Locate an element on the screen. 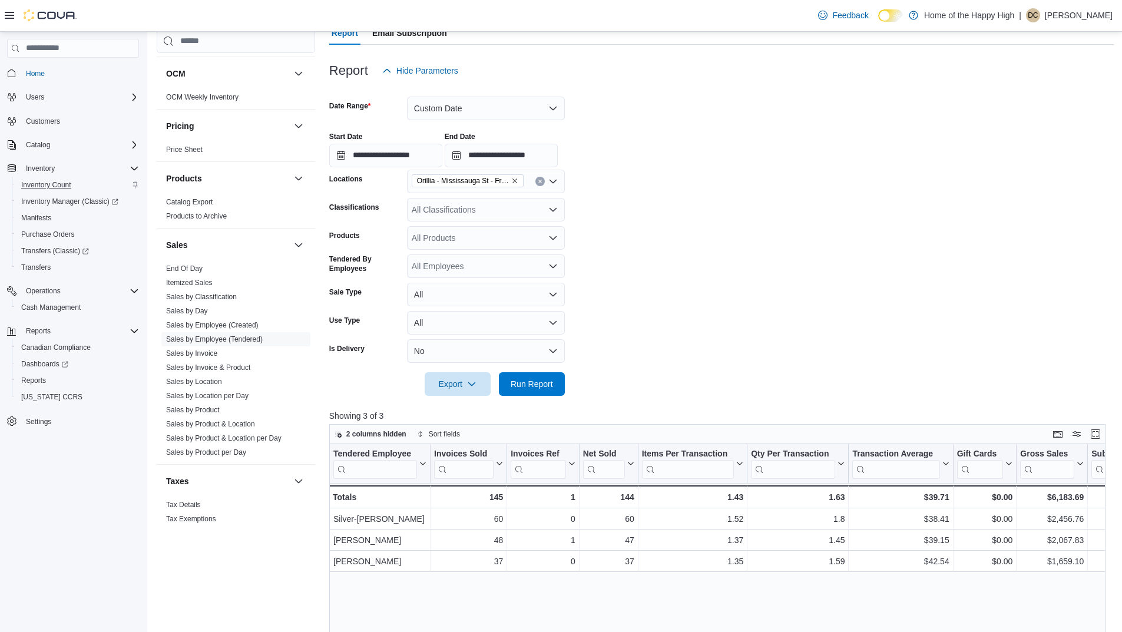 This screenshot has height=632, width=1122. div: Transaction Average is located at coordinates (895, 453).